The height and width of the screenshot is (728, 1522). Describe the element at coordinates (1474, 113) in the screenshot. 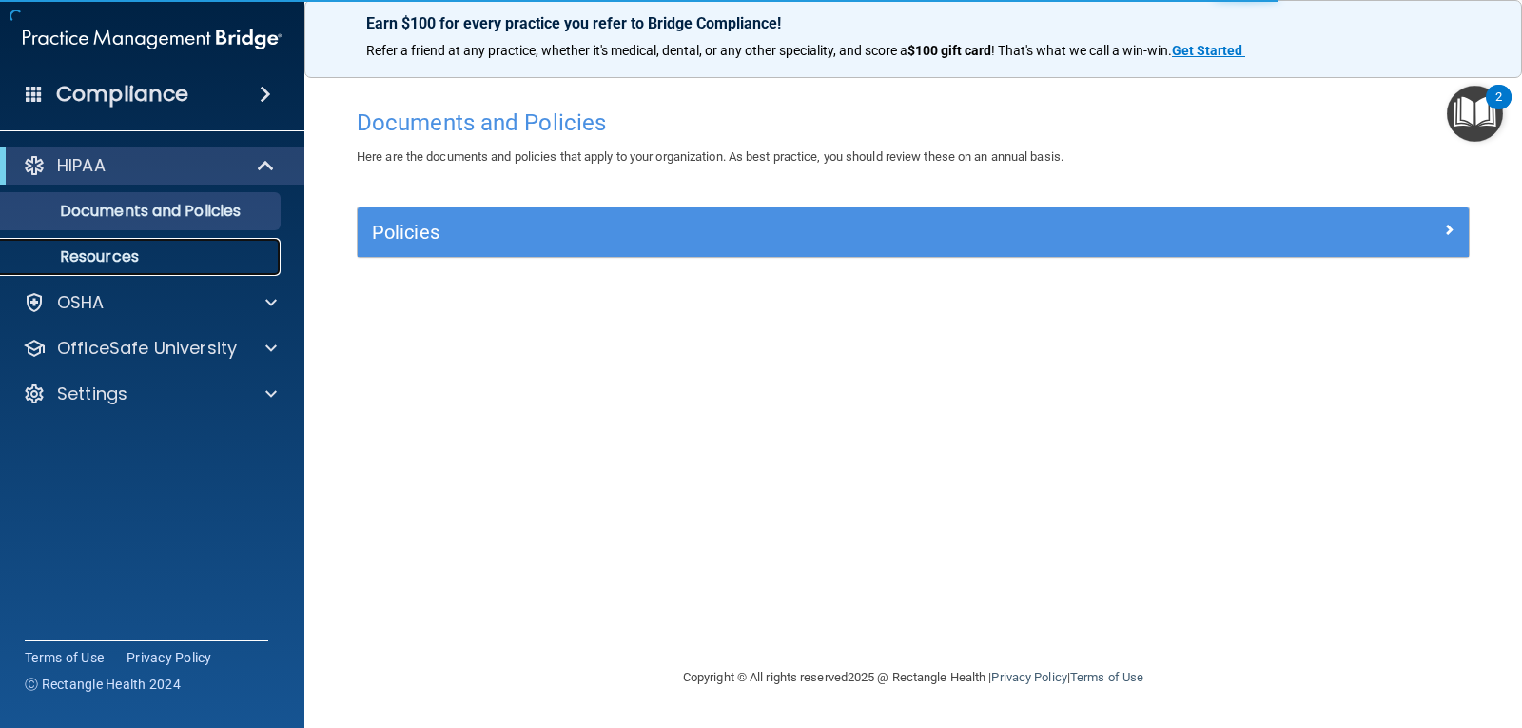

I see `button: Open Resource Center, 2 new notifications` at that location.